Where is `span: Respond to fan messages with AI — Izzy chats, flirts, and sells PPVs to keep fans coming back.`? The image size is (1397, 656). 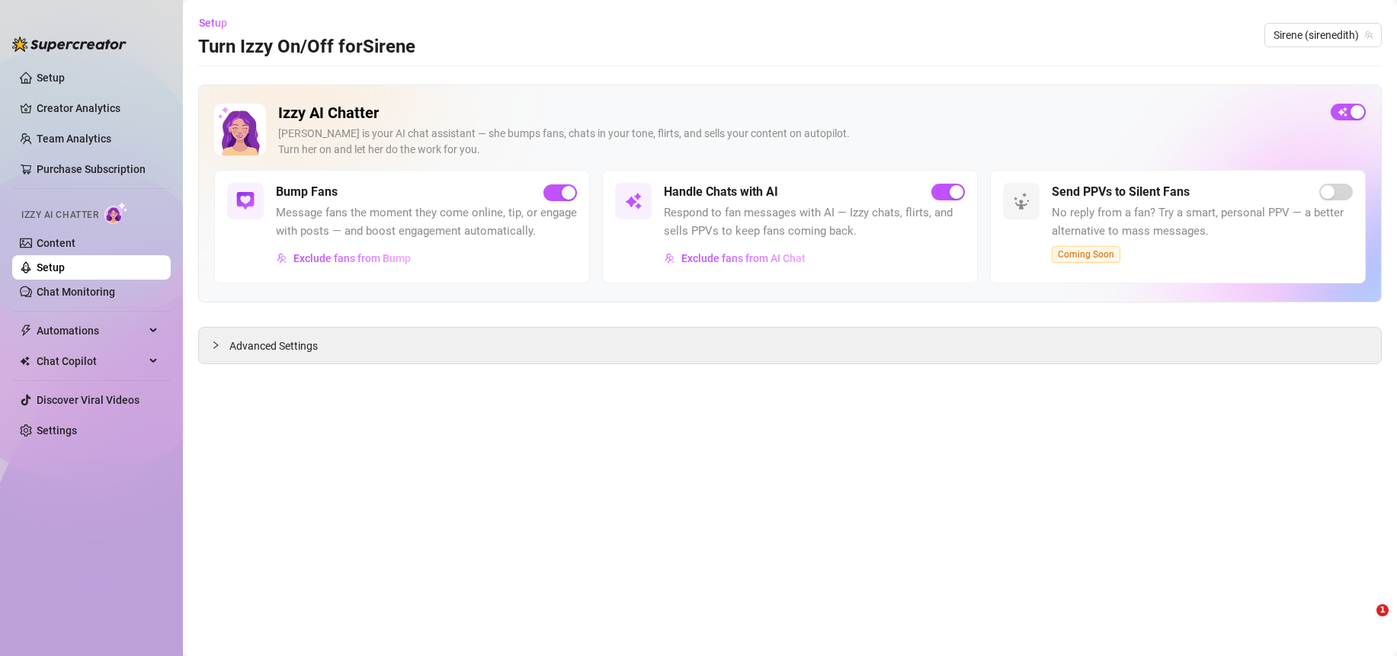 span: Respond to fan messages with AI — Izzy chats, flirts, and sells PPVs to keep fans coming back. is located at coordinates (814, 222).